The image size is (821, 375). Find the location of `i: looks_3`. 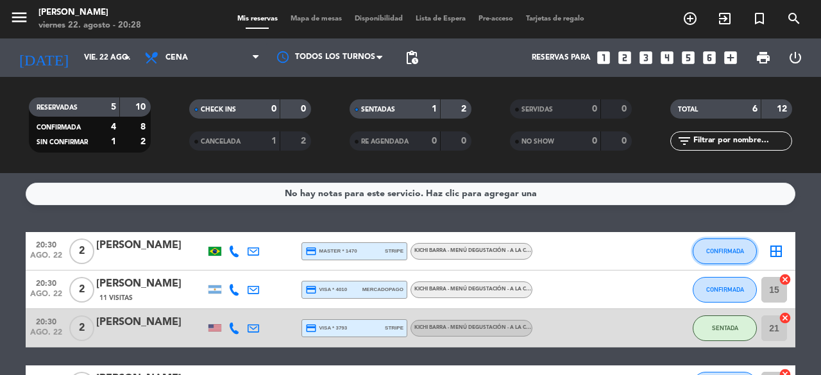

i: looks_3 is located at coordinates (646, 58).